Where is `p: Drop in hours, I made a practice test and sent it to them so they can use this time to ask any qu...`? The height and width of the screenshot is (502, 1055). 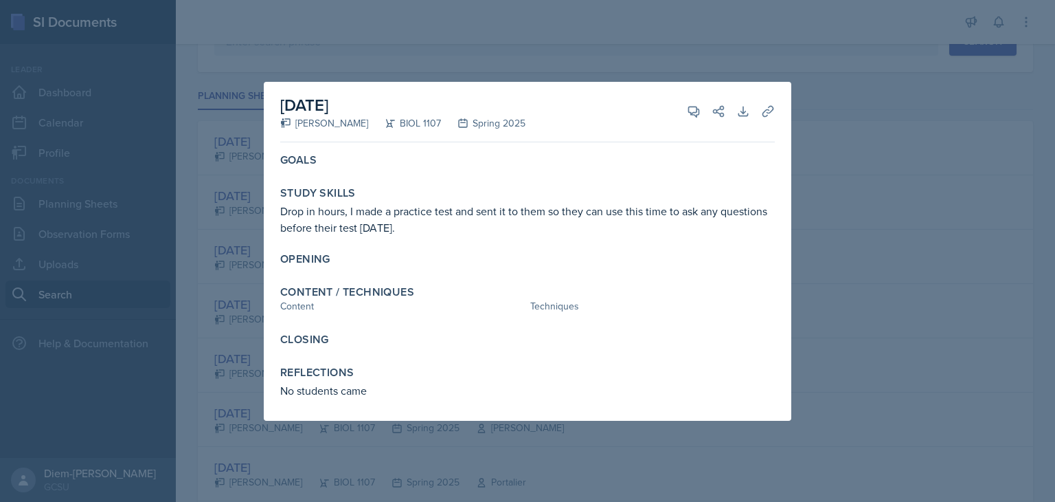
p: Drop in hours, I made a practice test and sent it to them so they can use this time to ask any qu... is located at coordinates (528, 219).